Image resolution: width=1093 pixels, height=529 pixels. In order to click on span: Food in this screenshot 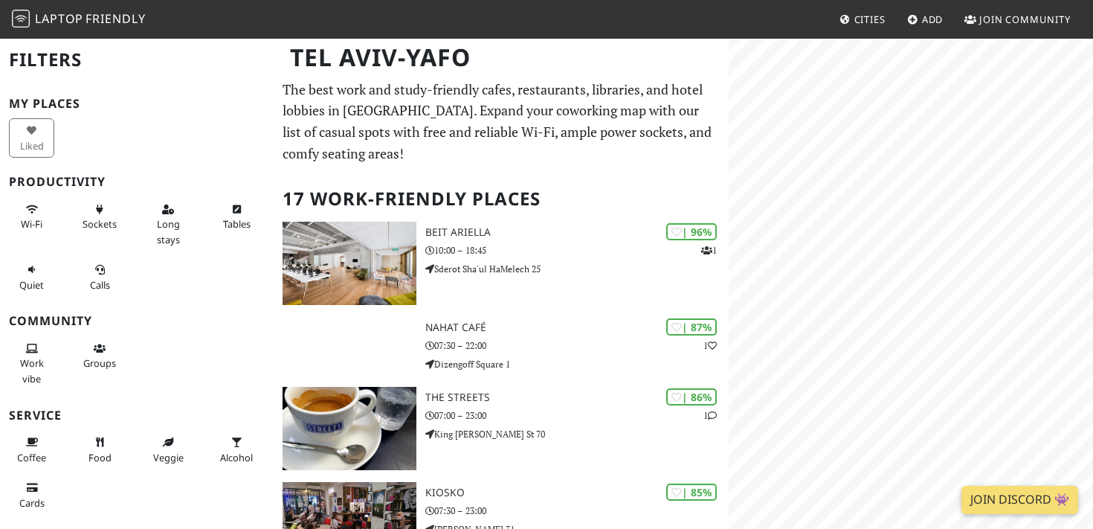, I will do `click(100, 457)`.